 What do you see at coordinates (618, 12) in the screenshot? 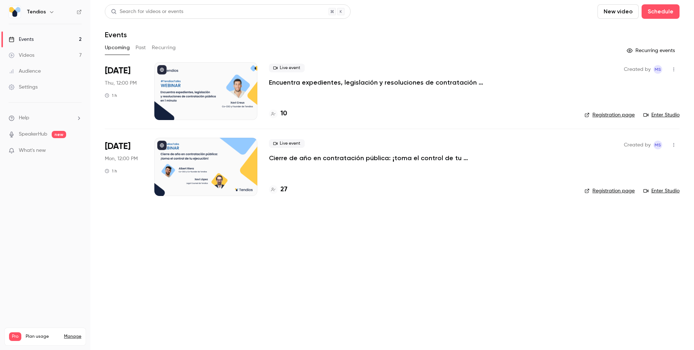
I see `button: New video` at bounding box center [618, 12].